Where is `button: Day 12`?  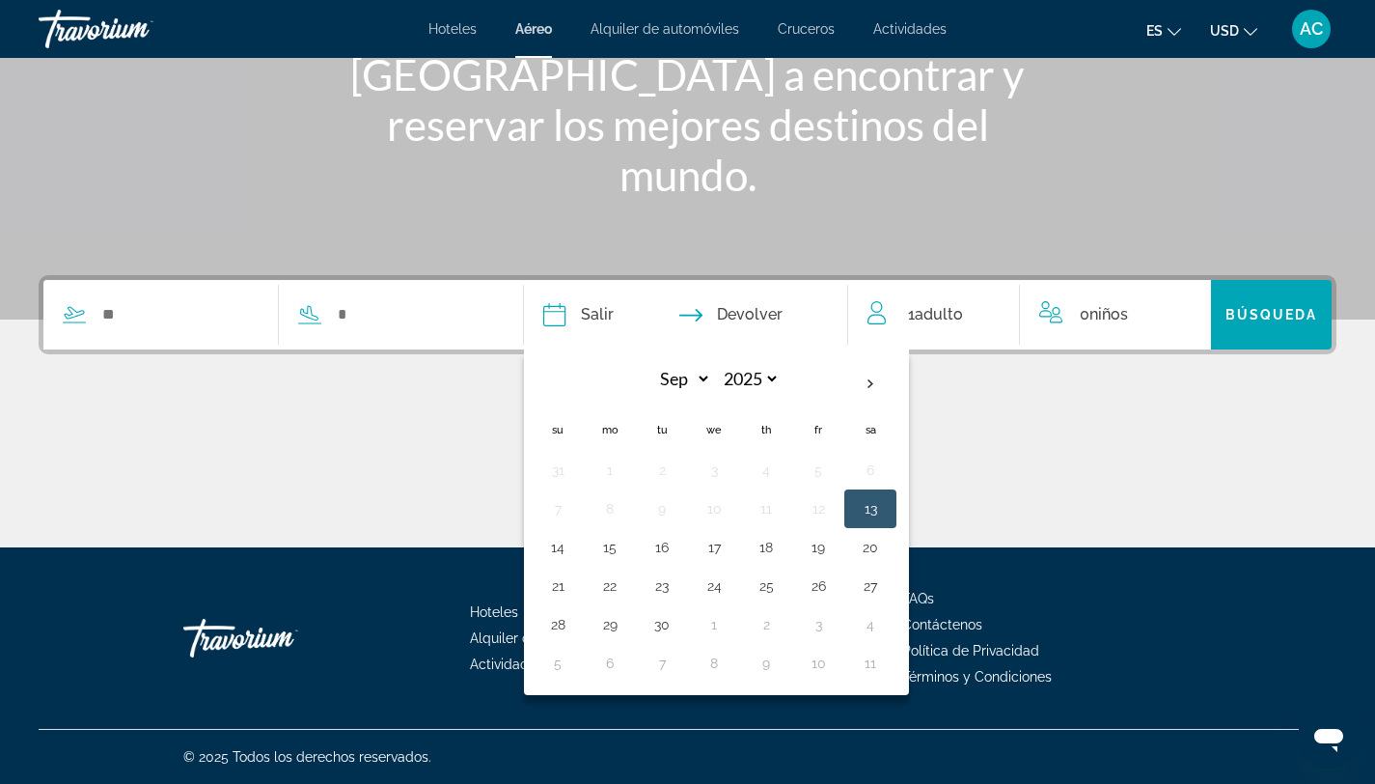 button: Day 12 is located at coordinates (818, 509).